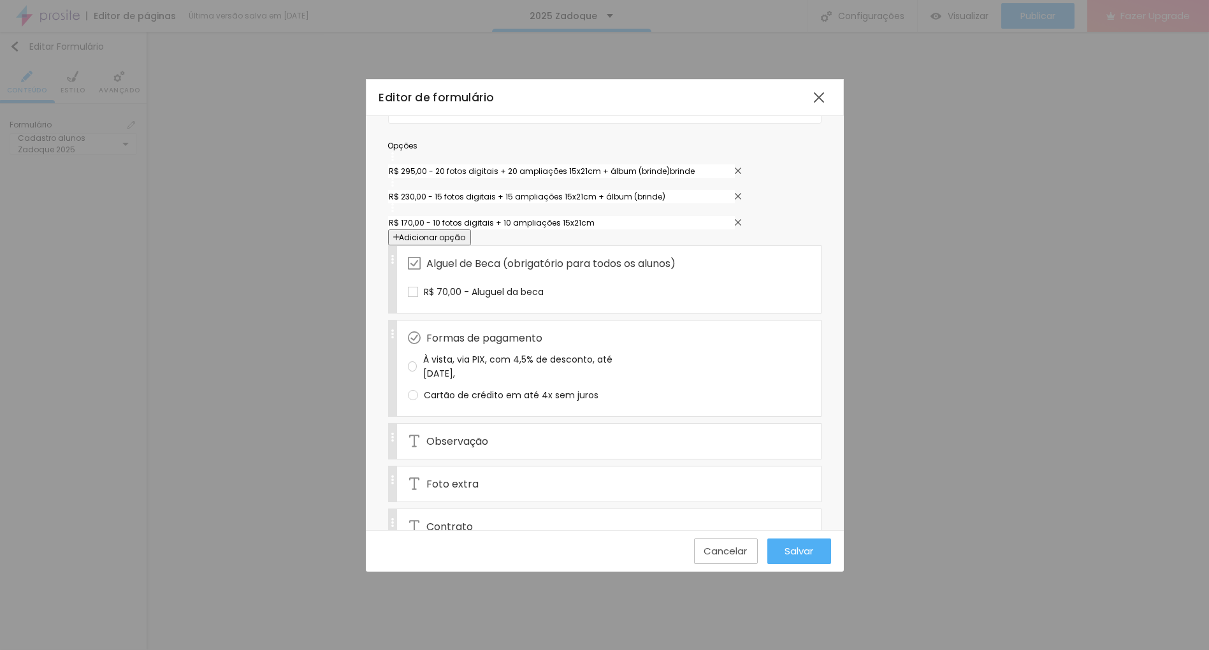  I want to click on div: Cartão de crédito em até 4x sem juros, so click(513, 395).